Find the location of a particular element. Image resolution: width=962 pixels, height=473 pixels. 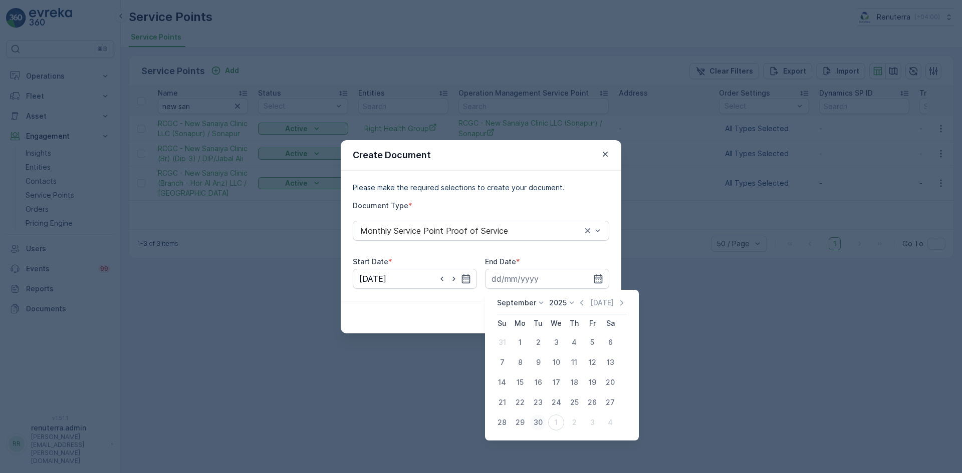

div: 30 is located at coordinates (538, 423).